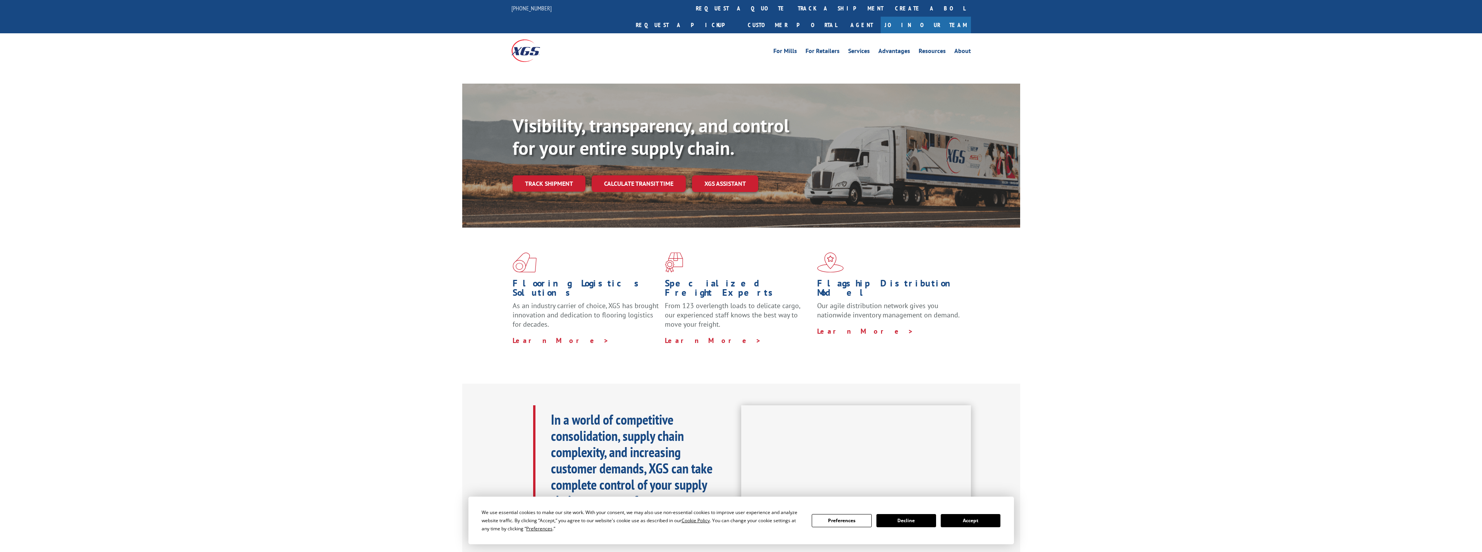 This screenshot has width=1482, height=552. Describe the element at coordinates (695, 521) in the screenshot. I see `span: Cookie Policy` at that location.